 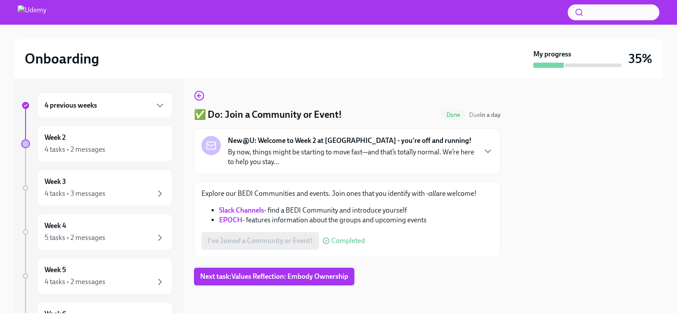 What do you see at coordinates (490, 115) in the screenshot?
I see `strong: in a day` at bounding box center [490, 115].